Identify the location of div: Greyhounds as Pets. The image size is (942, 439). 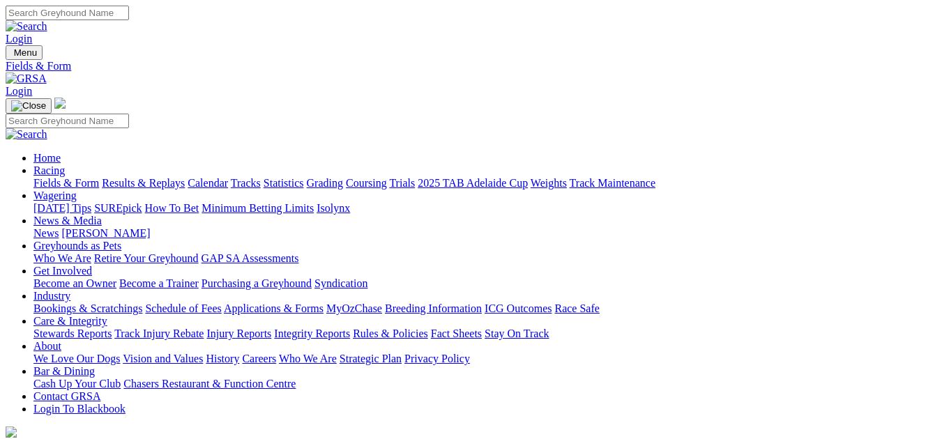
(485, 259).